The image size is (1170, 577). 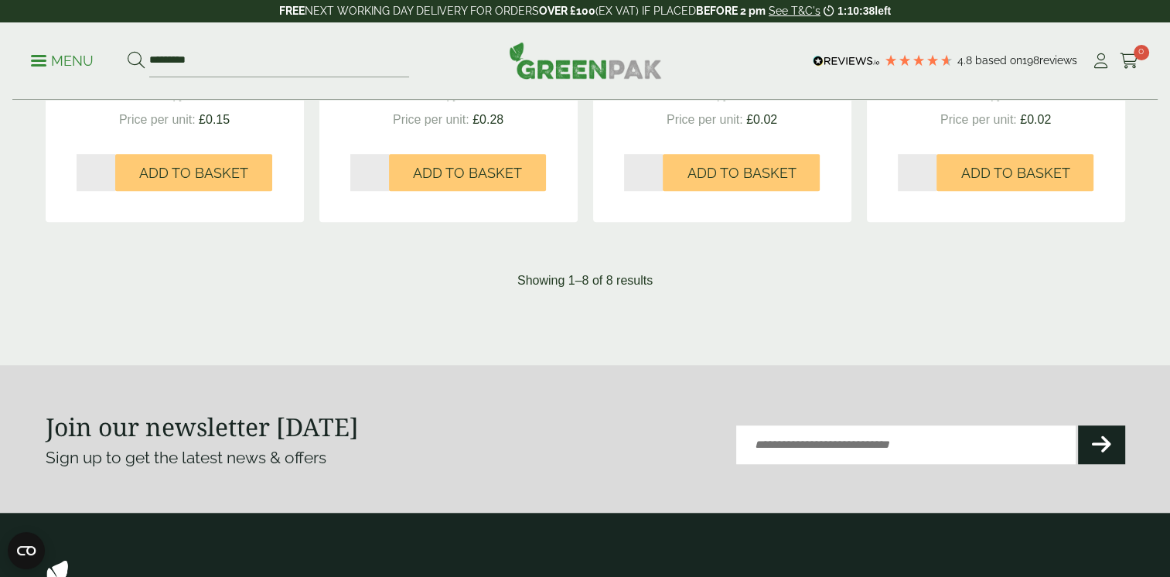 What do you see at coordinates (585, 60) in the screenshot?
I see `img: GreenPak Supplies` at bounding box center [585, 60].